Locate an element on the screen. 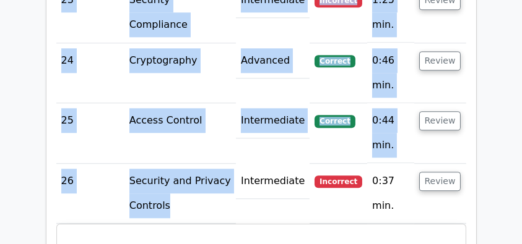  td: 0:46 min. is located at coordinates (390, 73).